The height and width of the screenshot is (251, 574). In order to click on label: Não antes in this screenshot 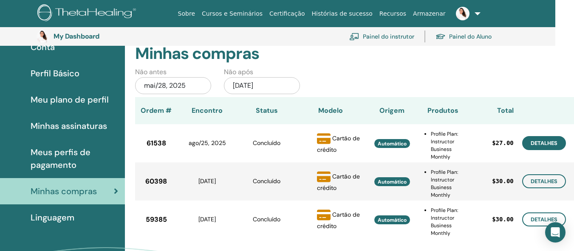, I will do `click(151, 72)`.